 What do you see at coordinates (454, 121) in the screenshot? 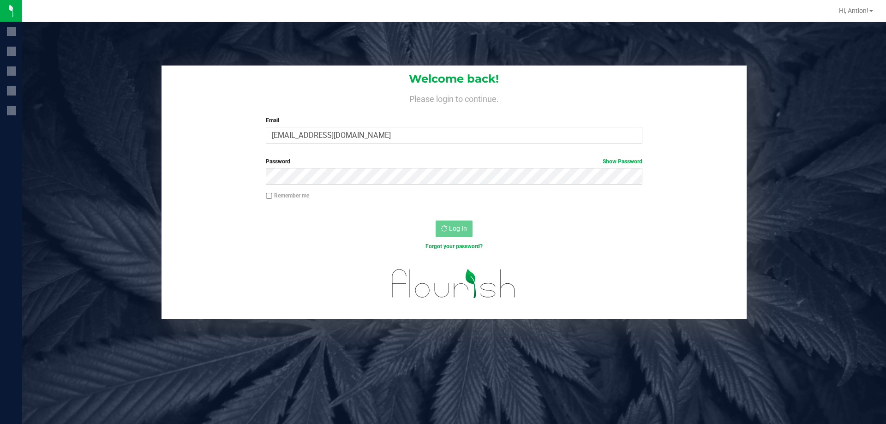
I see `label: Email` at bounding box center [454, 121].